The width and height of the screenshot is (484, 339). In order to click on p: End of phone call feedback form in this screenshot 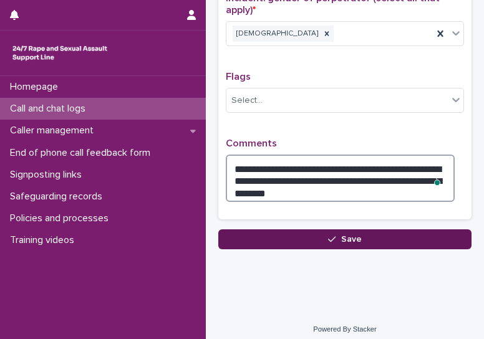, I will do `click(82, 153)`.